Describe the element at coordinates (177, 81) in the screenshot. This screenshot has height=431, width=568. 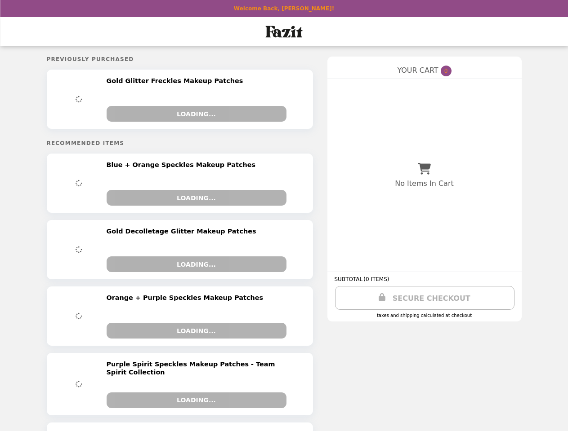
I see `h2: Gold Glitter Freckles Makeup Patches` at that location.